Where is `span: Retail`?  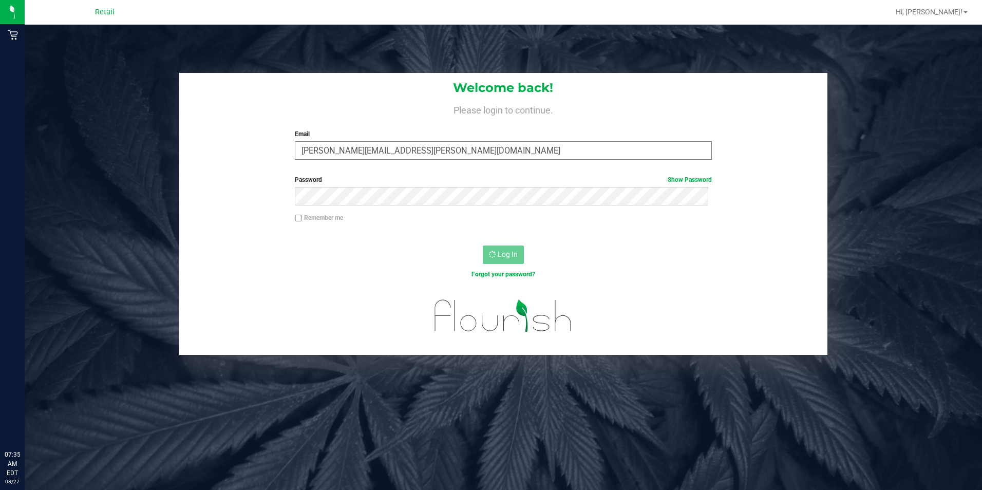
span: Retail is located at coordinates (105, 12).